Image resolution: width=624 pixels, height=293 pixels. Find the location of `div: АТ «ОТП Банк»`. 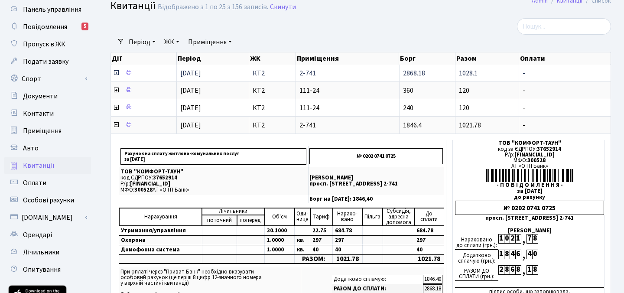

div: АТ «ОТП Банк» is located at coordinates (530, 166).